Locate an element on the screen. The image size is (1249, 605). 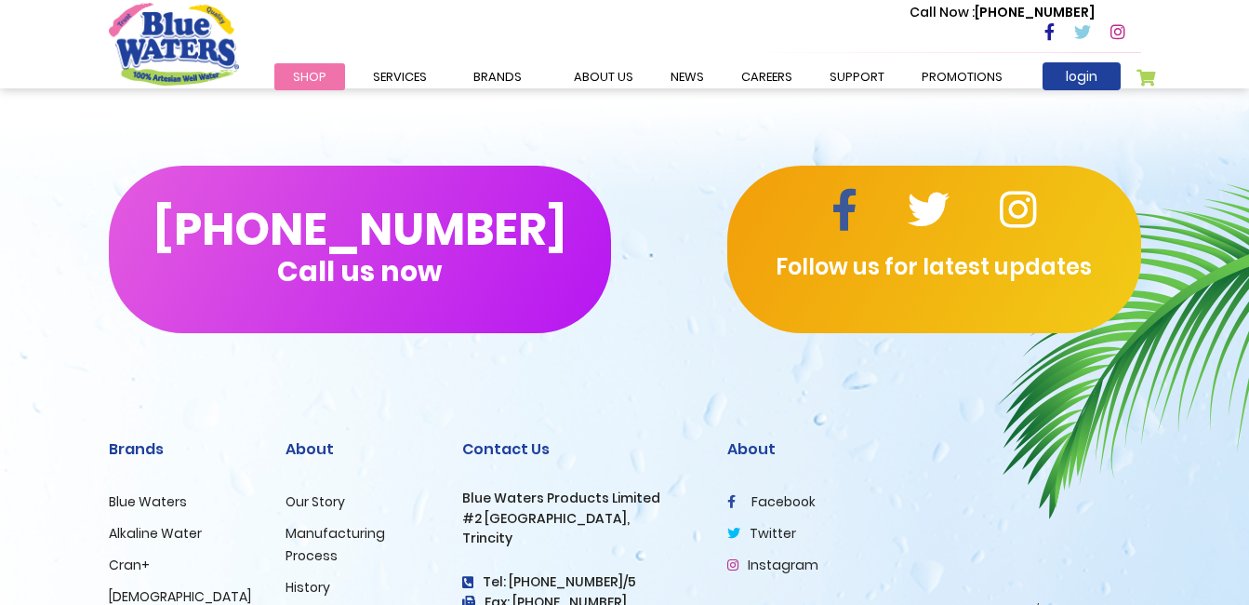
span: Shop is located at coordinates (310, 76).